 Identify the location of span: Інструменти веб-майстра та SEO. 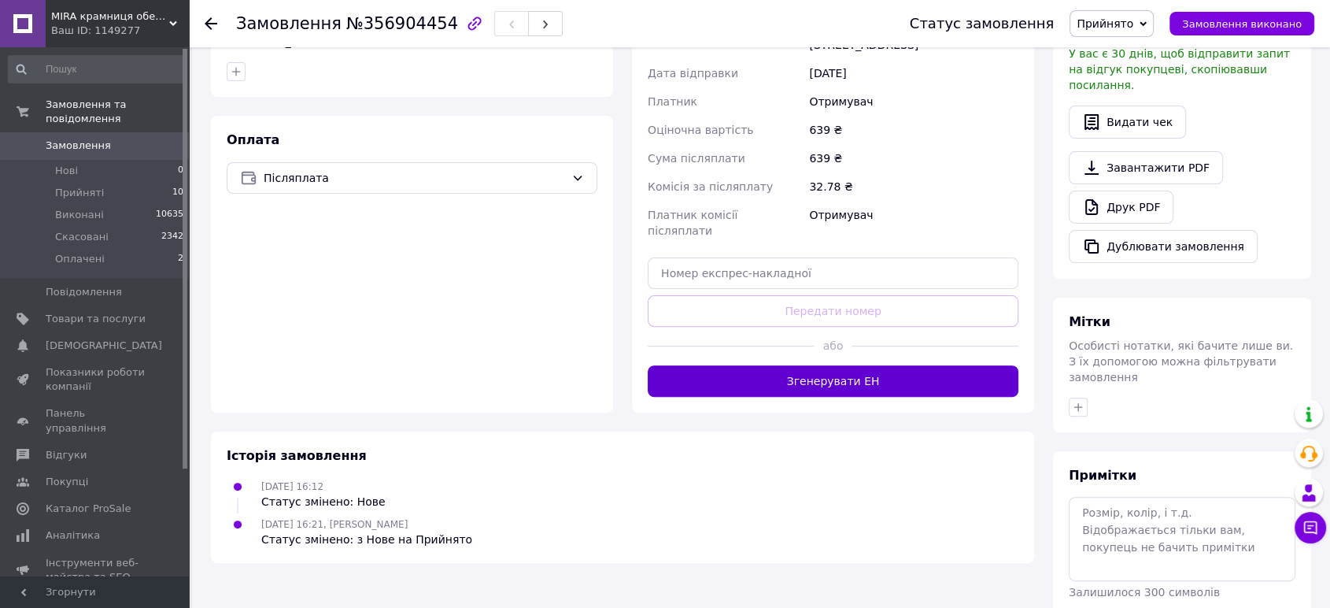
(95, 570).